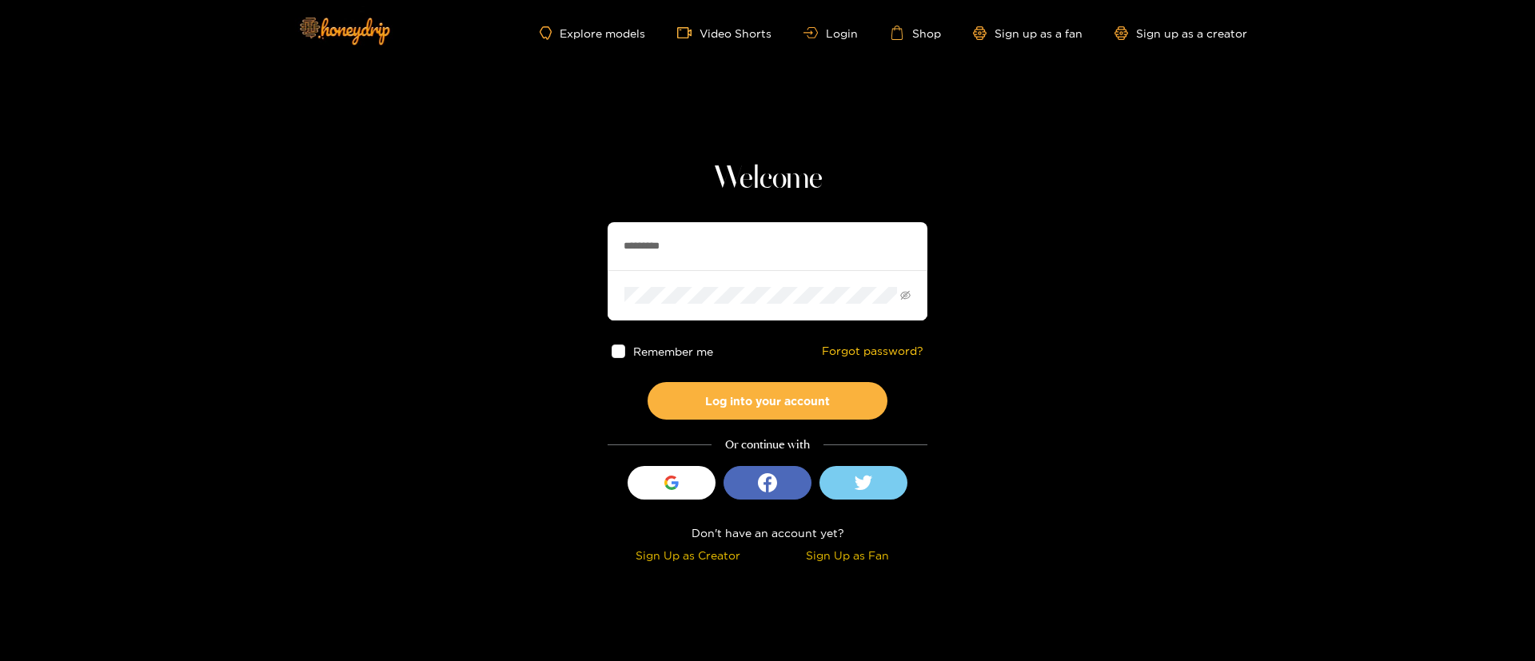 The image size is (1535, 661). What do you see at coordinates (1181, 33) in the screenshot?
I see `a: Sign up as a creator` at bounding box center [1181, 33].